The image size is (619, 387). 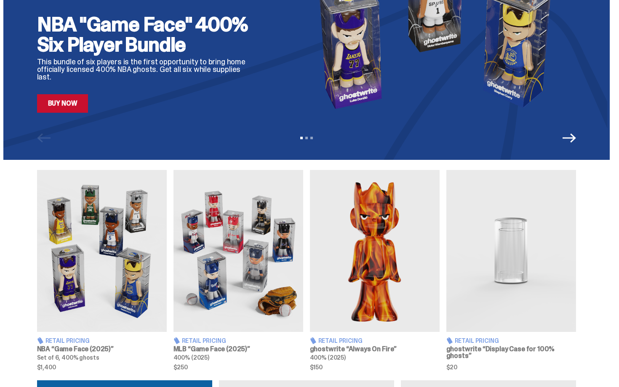 I want to click on a: Buy Now, so click(x=63, y=104).